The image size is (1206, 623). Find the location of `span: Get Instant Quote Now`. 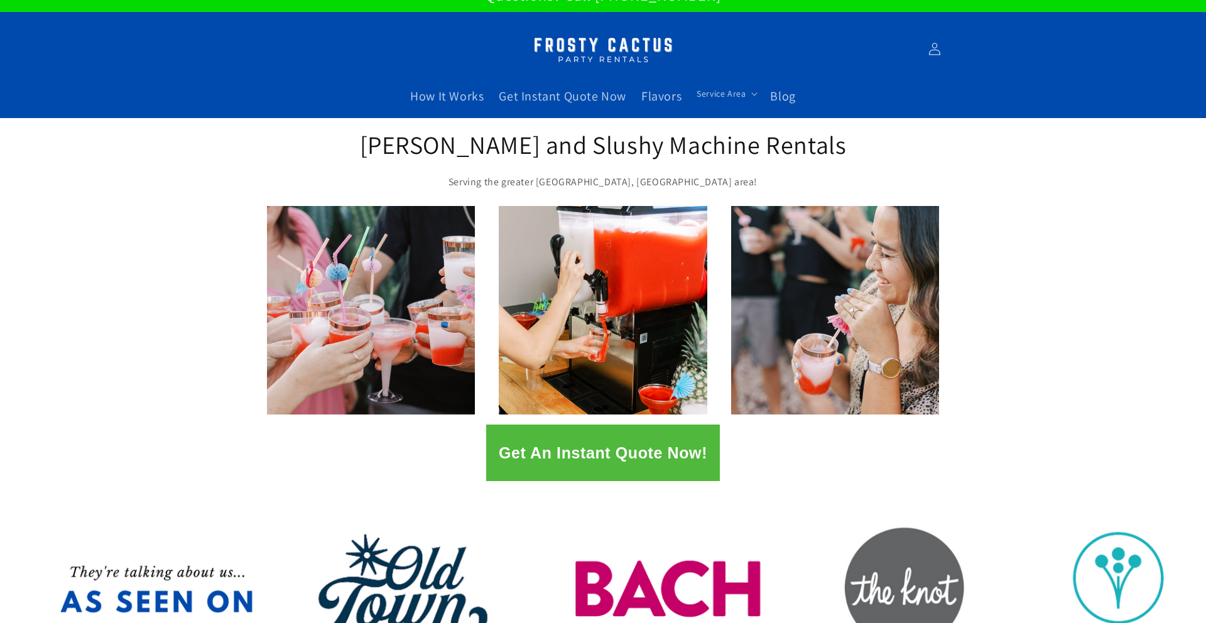

span: Get Instant Quote Now is located at coordinates (562, 96).